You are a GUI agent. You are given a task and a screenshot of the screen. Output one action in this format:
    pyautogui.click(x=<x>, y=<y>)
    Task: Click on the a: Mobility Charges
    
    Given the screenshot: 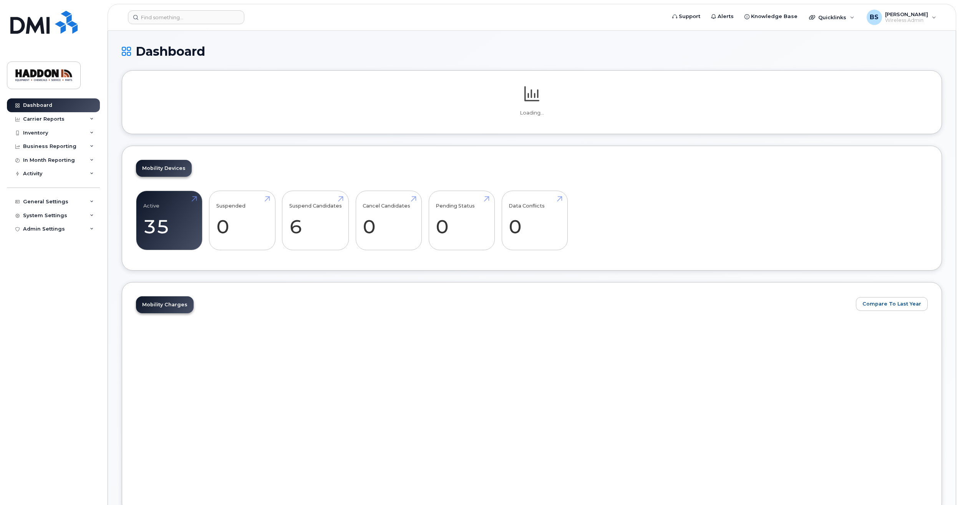 What is the action you would take?
    pyautogui.click(x=165, y=305)
    